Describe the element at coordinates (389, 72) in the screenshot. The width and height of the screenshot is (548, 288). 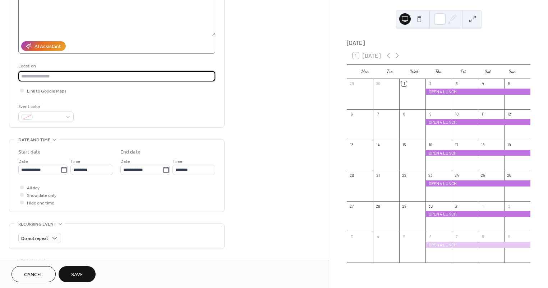
I see `div: Tue` at that location.